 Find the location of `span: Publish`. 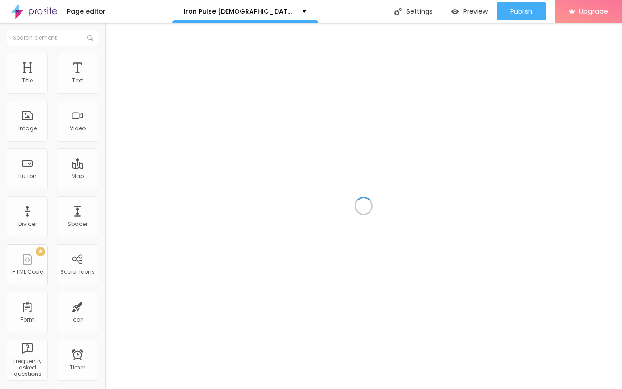

span: Publish is located at coordinates (521, 11).